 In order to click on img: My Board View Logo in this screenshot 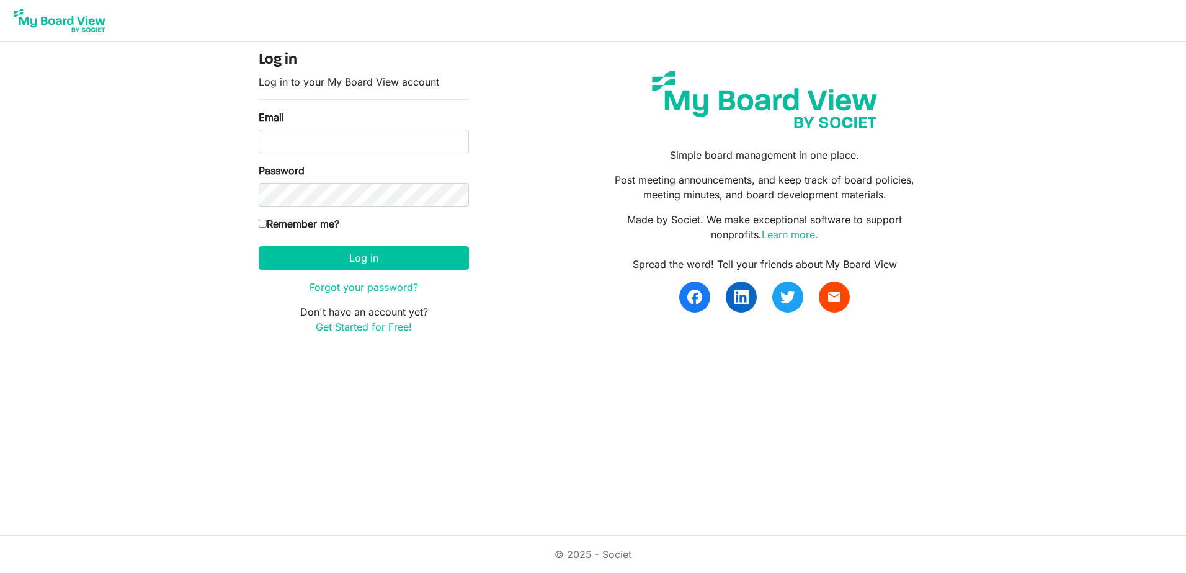, I will do `click(60, 20)`.